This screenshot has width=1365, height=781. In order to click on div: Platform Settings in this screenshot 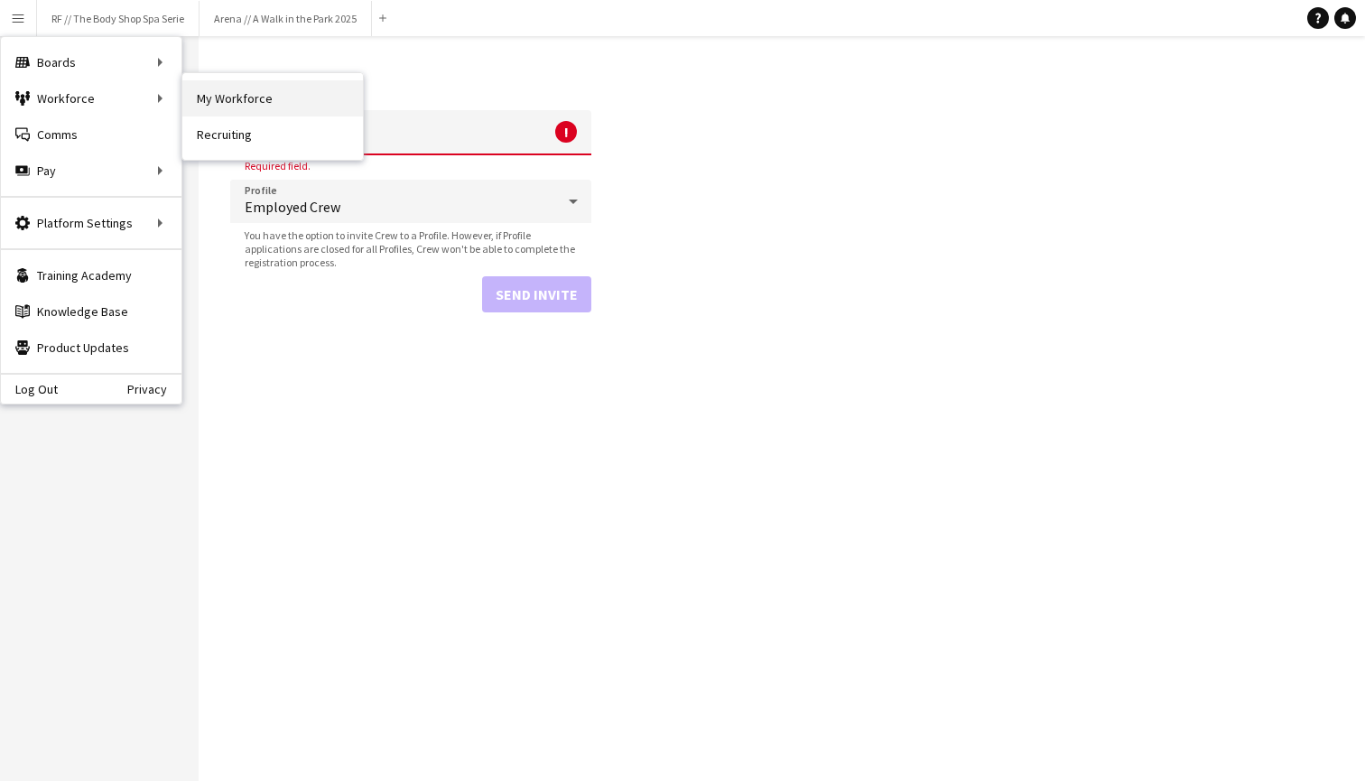, I will do `click(91, 223)`.